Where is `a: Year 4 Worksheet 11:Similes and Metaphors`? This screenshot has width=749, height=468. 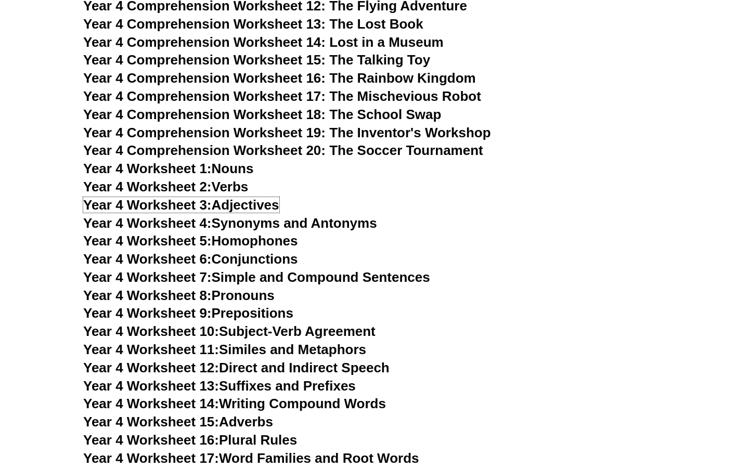 a: Year 4 Worksheet 11:Similes and Metaphors is located at coordinates (225, 350).